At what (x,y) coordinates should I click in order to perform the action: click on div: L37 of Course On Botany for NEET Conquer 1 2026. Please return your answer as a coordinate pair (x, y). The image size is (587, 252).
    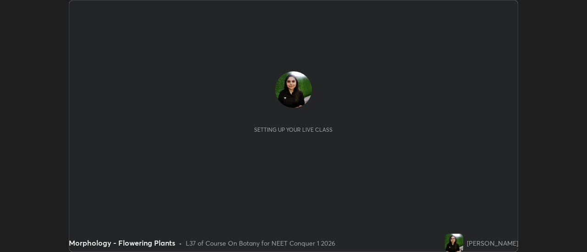
    Looking at the image, I should click on (260, 243).